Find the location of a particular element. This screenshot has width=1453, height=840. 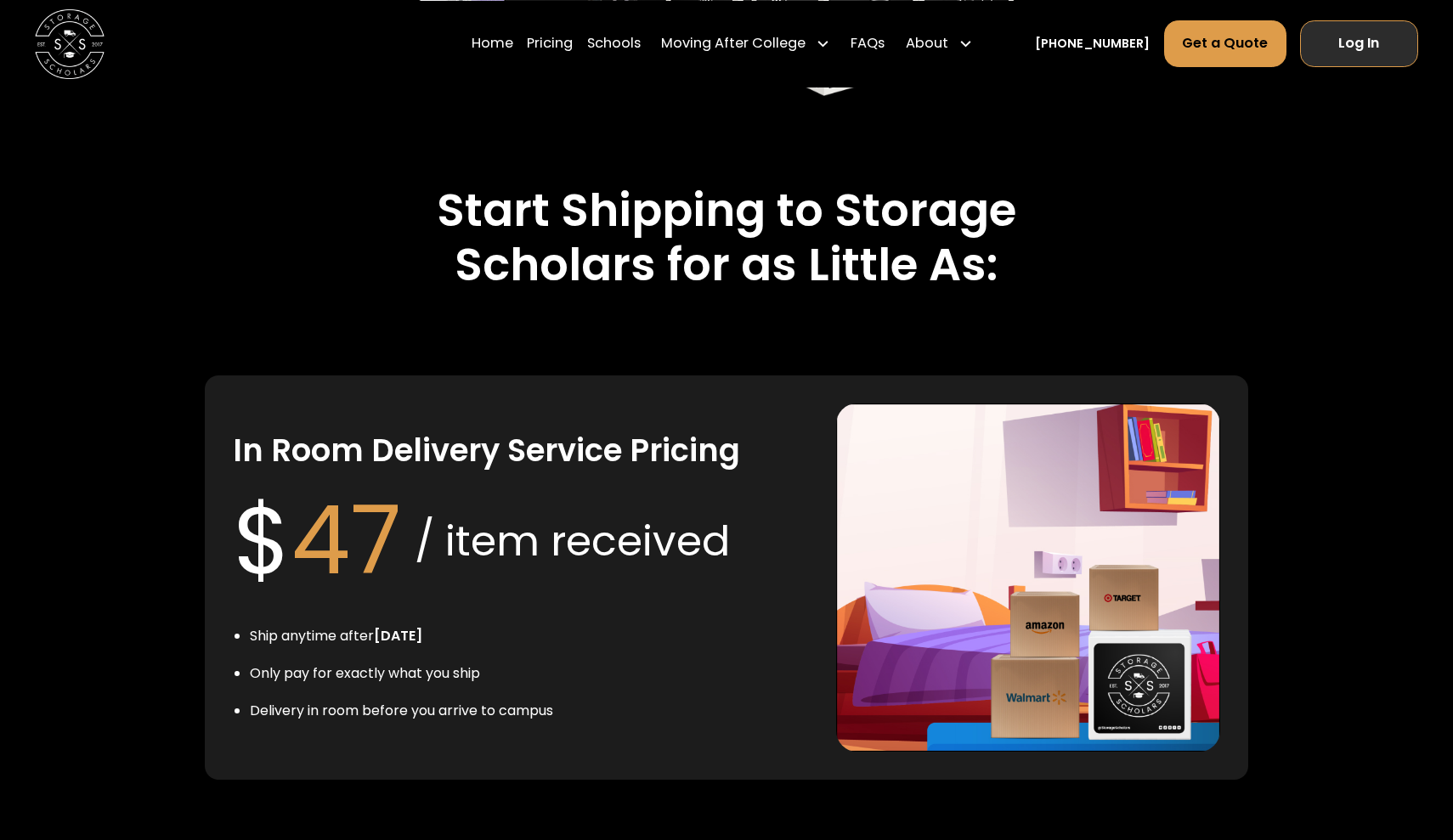

h2: Start Shipping to Storage Scholars for as Little As: is located at coordinates (726, 238).